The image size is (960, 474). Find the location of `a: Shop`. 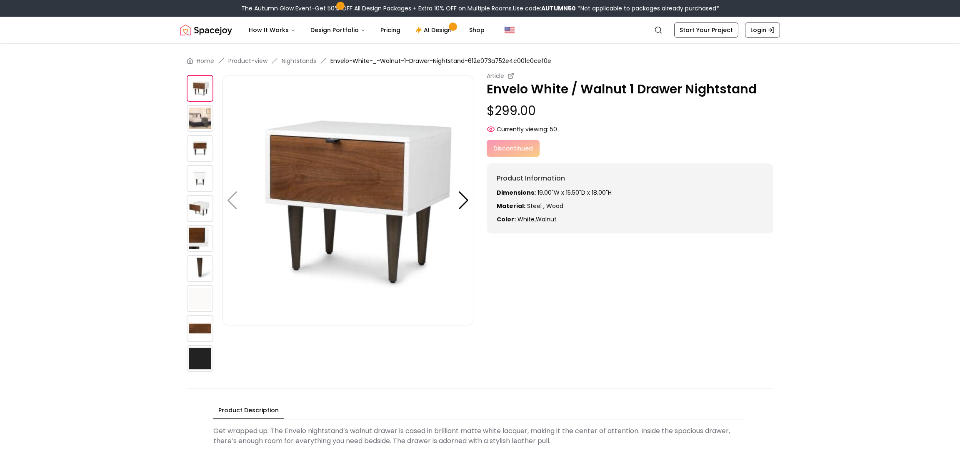

a: Shop is located at coordinates (477, 30).